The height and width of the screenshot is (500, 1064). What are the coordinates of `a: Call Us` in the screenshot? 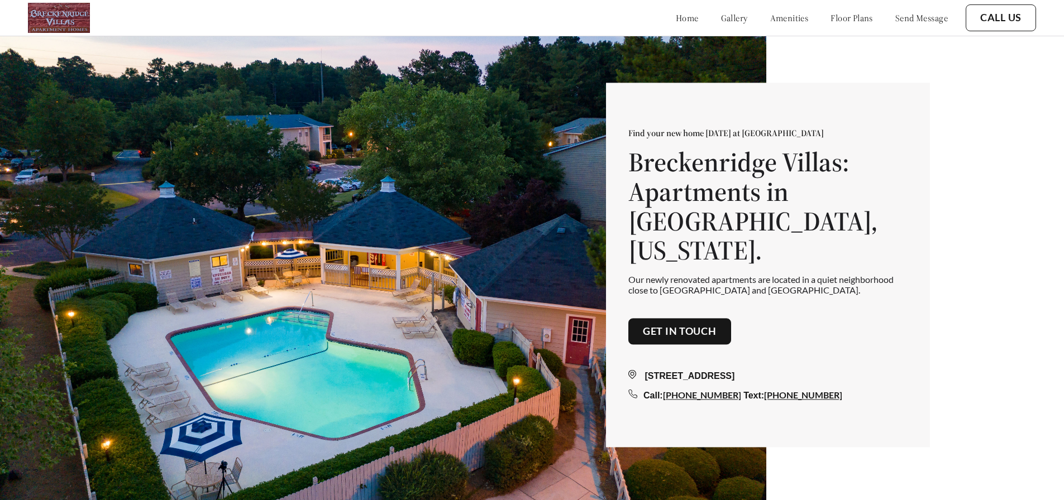 It's located at (1001, 18).